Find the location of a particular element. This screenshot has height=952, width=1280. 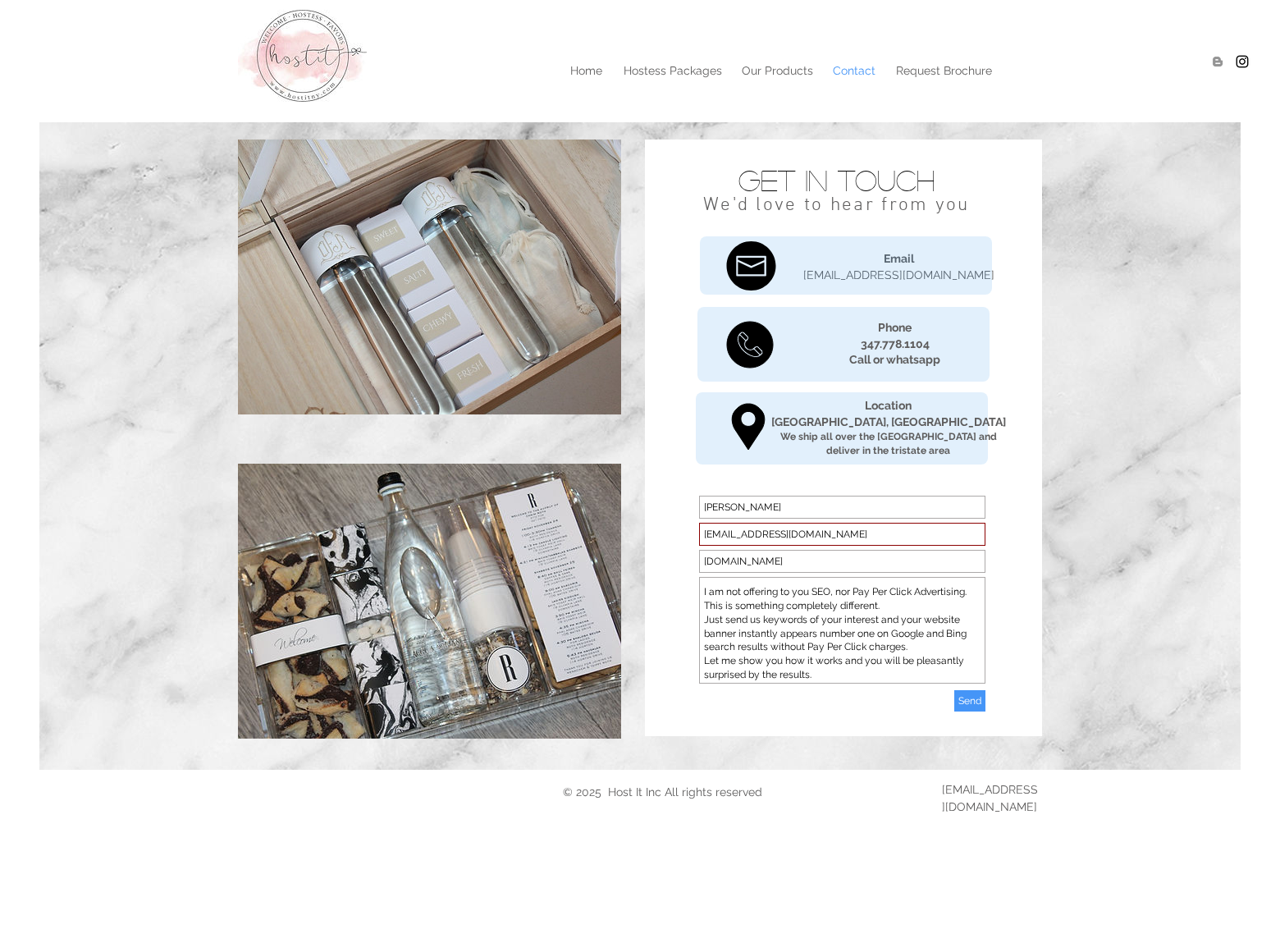

p: Our Products is located at coordinates (777, 70).